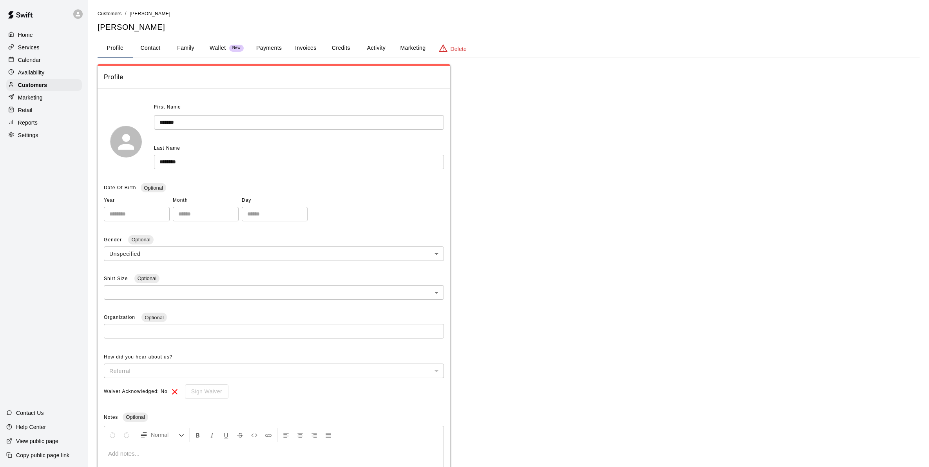 Image resolution: width=929 pixels, height=467 pixels. Describe the element at coordinates (44, 135) in the screenshot. I see `div: Settings` at that location.